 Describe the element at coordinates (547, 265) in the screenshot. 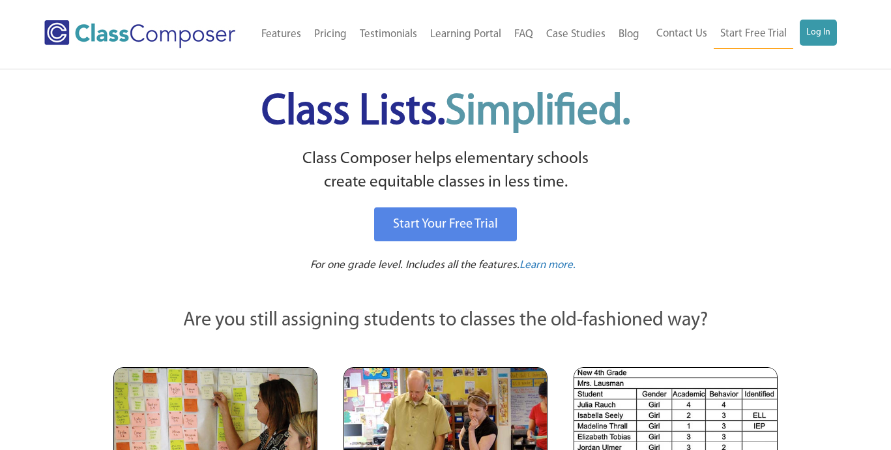

I see `span: Learn more.` at that location.